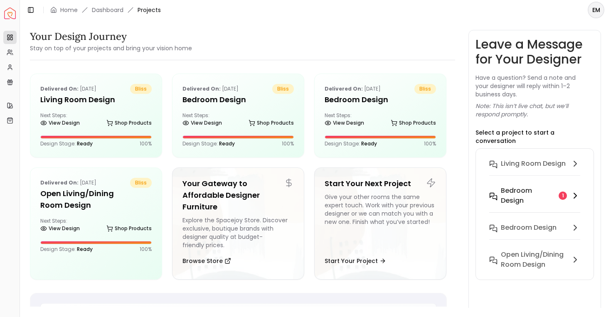 The width and height of the screenshot is (611, 317). Describe the element at coordinates (238, 100) in the screenshot. I see `h5: Bedroom design` at that location.